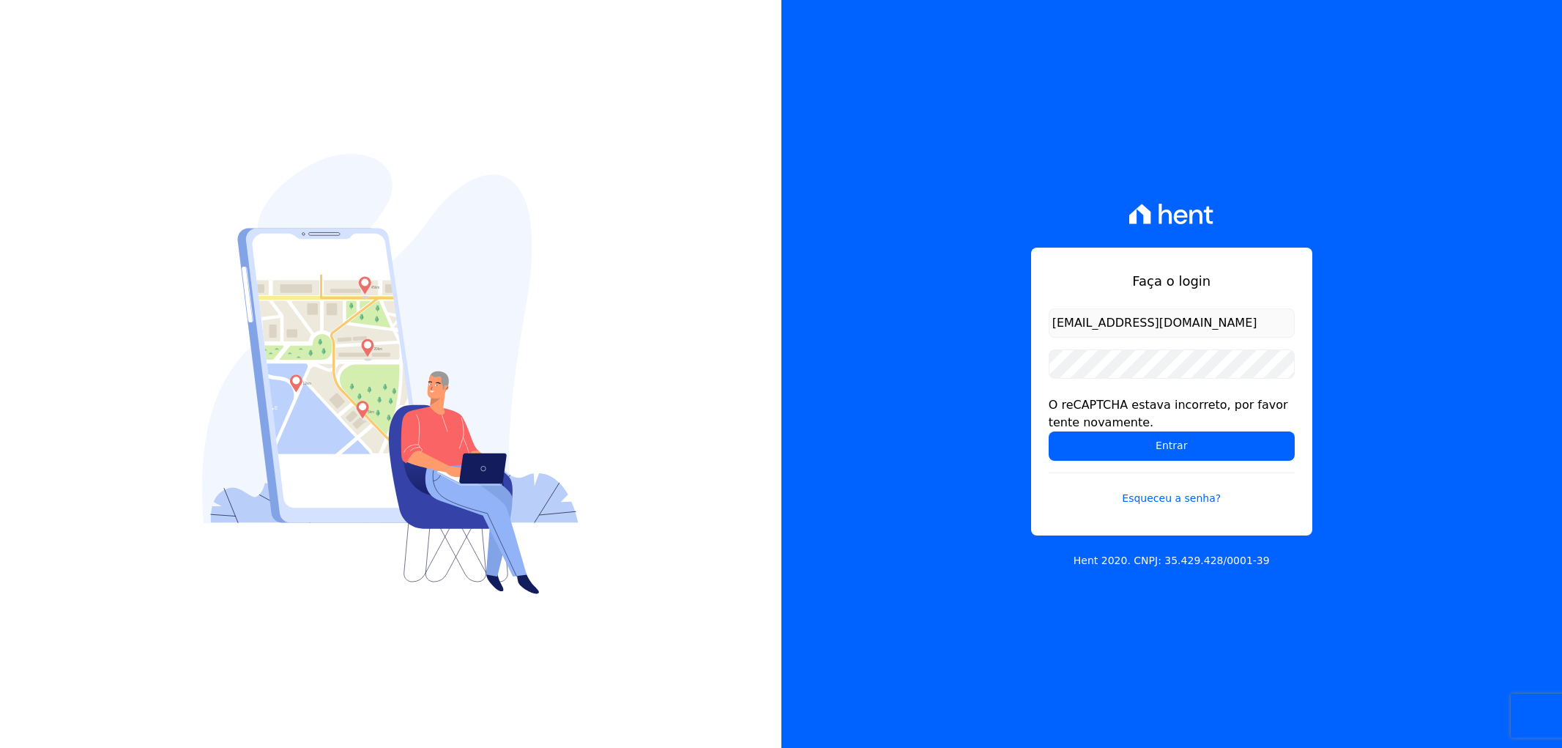 The width and height of the screenshot is (1562, 748). I want to click on img: Login, so click(390, 374).